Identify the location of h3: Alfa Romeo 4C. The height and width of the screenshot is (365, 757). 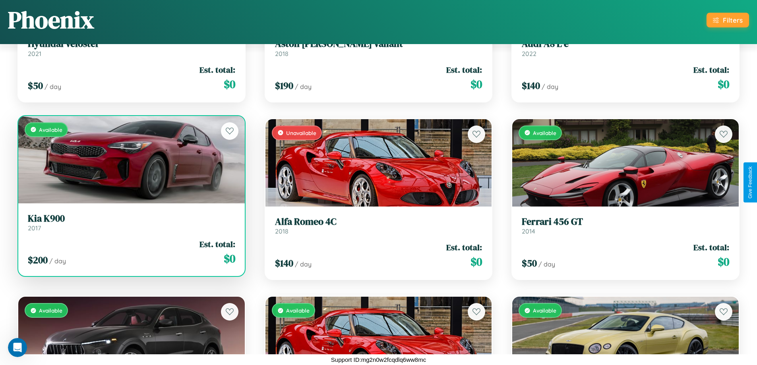
(378, 222).